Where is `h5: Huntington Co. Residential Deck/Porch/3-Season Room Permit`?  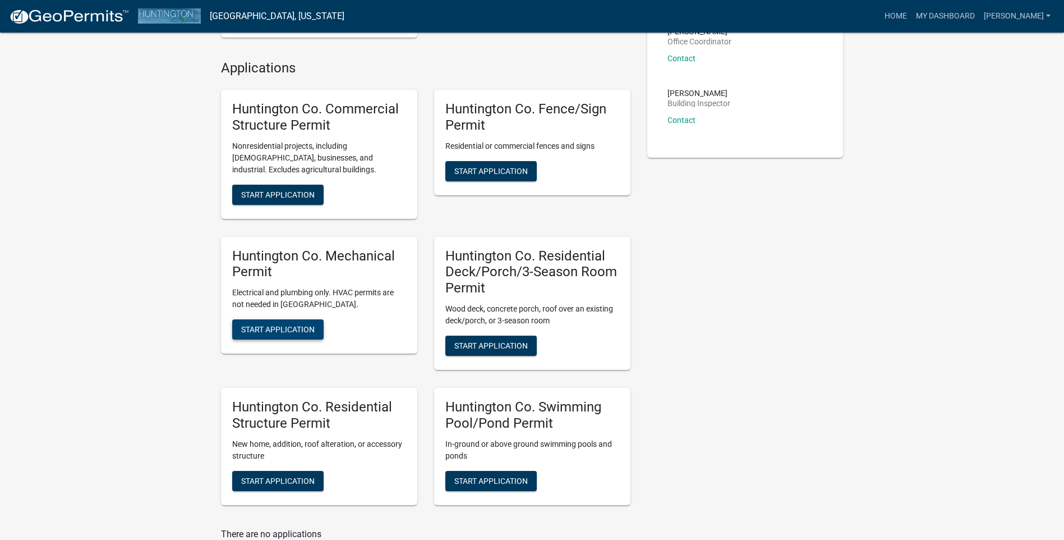
h5: Huntington Co. Residential Deck/Porch/3-Season Room Permit is located at coordinates (532, 272).